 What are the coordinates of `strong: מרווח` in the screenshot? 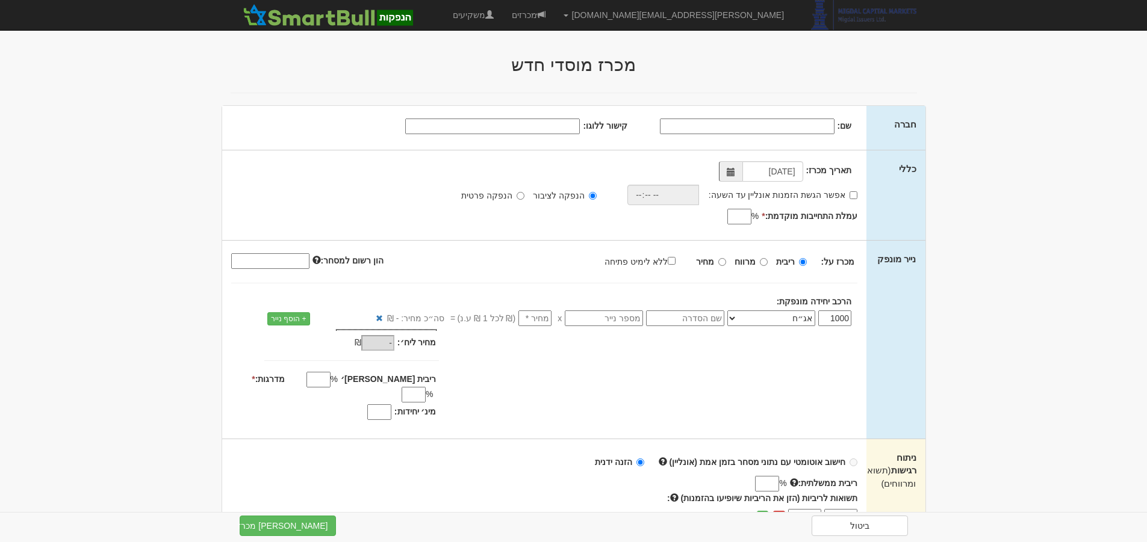 It's located at (745, 262).